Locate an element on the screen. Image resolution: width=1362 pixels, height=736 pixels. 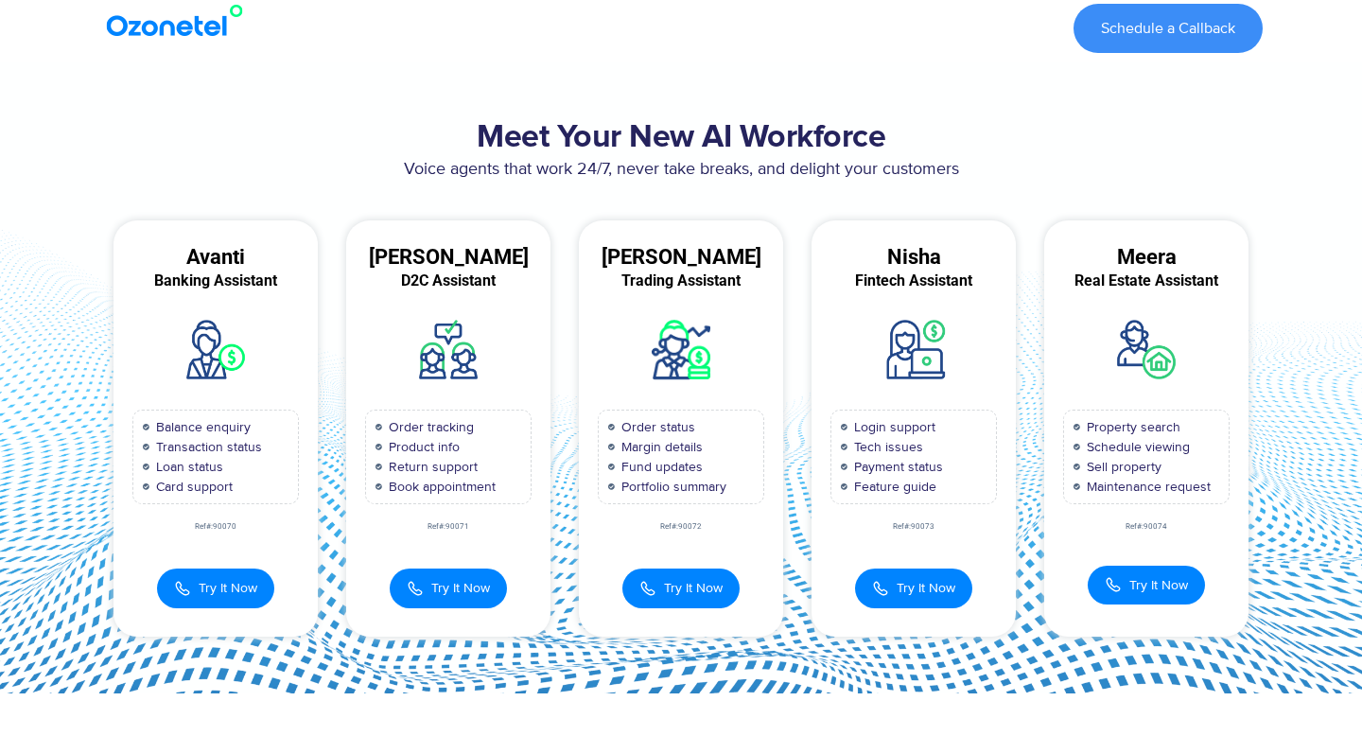
div: Ref#:90072 is located at coordinates (681, 527).